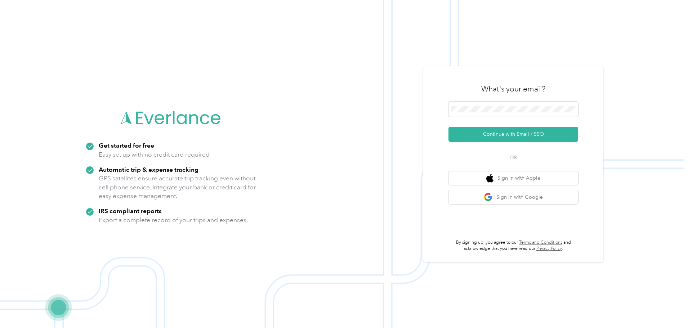  What do you see at coordinates (513, 178) in the screenshot?
I see `button: apple logoSign in with Apple` at bounding box center [513, 178].